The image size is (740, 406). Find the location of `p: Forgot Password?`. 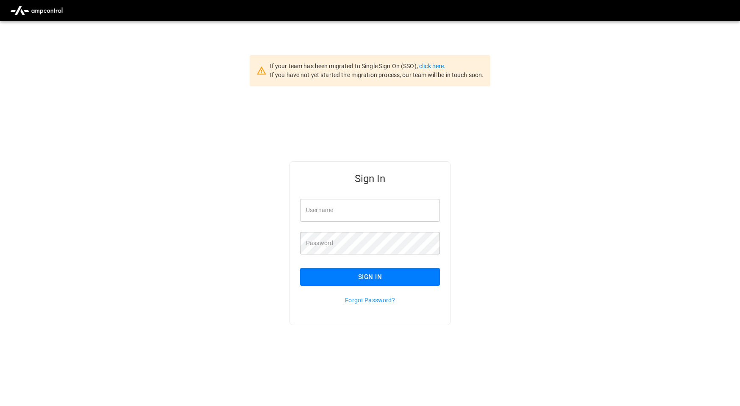

p: Forgot Password? is located at coordinates (370, 300).